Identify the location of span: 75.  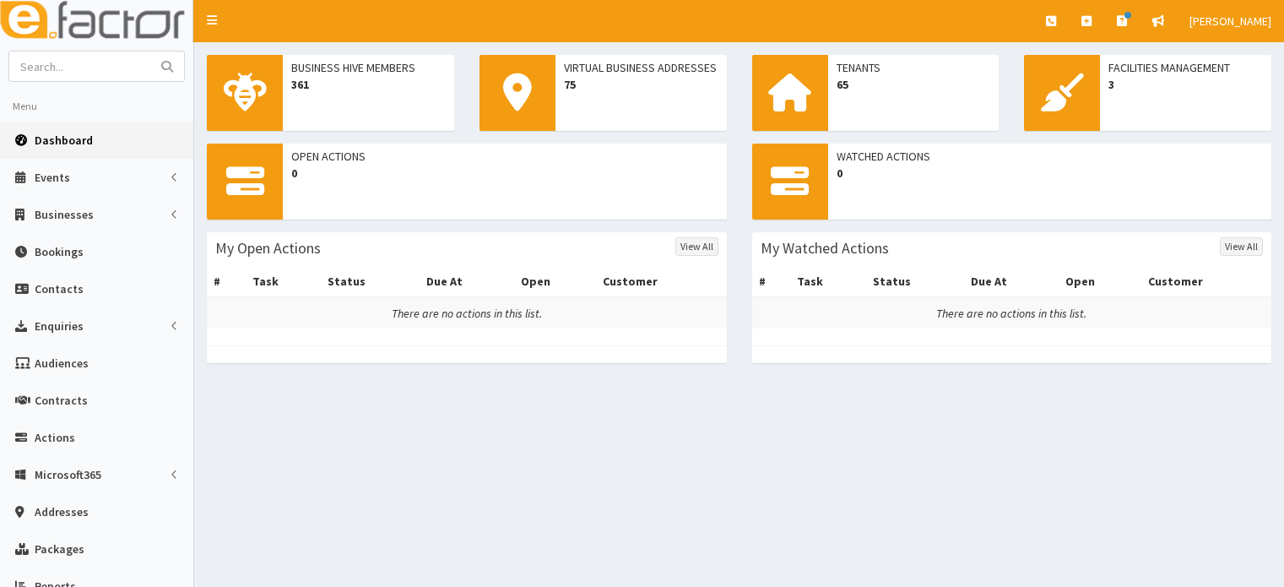
(641, 84).